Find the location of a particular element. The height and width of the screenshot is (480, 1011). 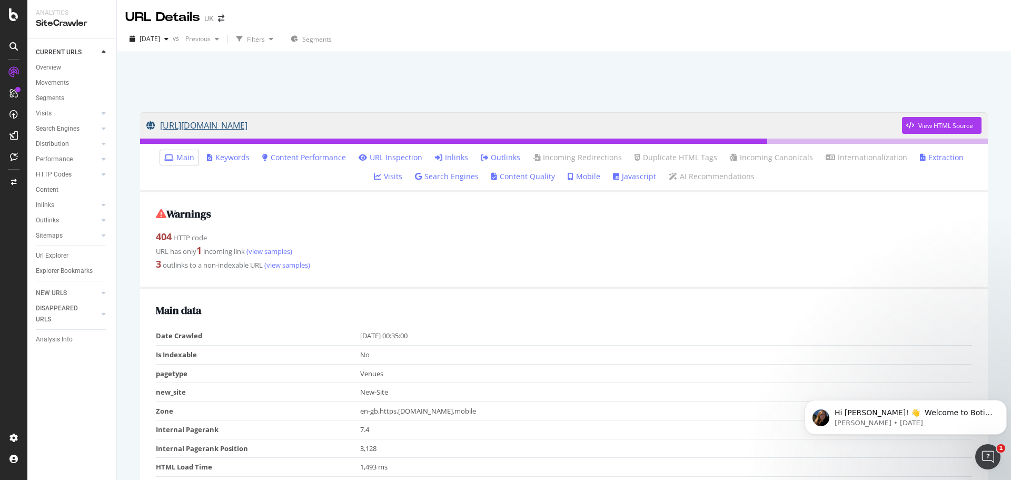

a: Internationalization is located at coordinates (866, 157).